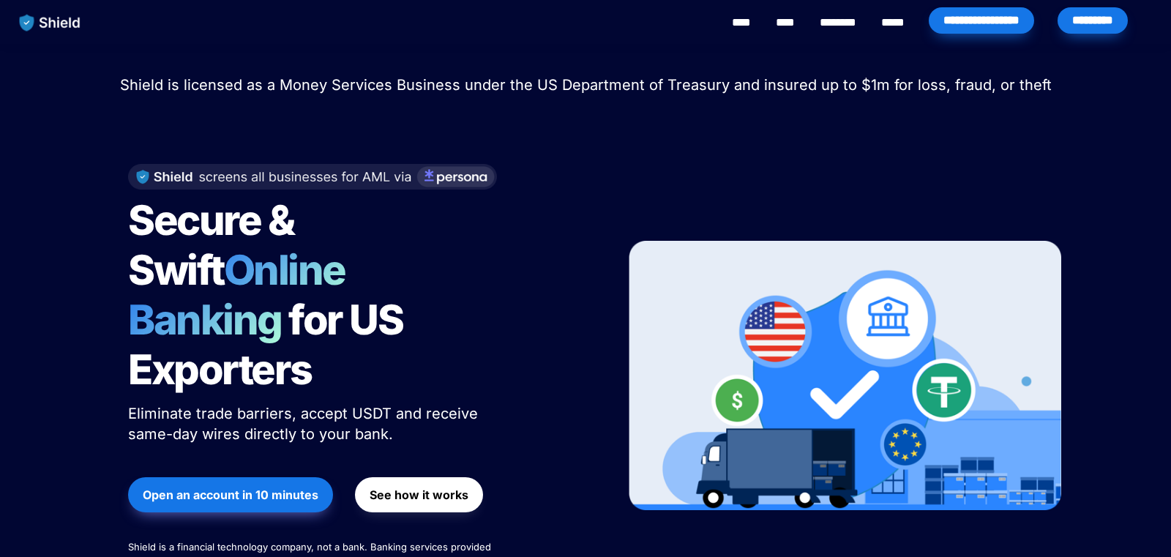  I want to click on span: Shield is licensed as a Money Services Business under the US Department of Treasury and insured u..., so click(586, 85).